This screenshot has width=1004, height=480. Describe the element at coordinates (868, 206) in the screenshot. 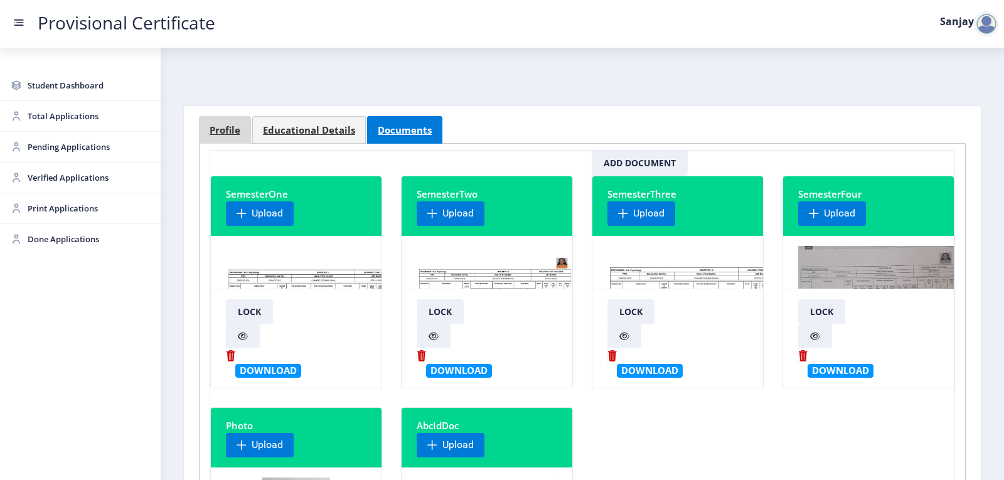

I see `nb-card-header: SemesterFour` at that location.